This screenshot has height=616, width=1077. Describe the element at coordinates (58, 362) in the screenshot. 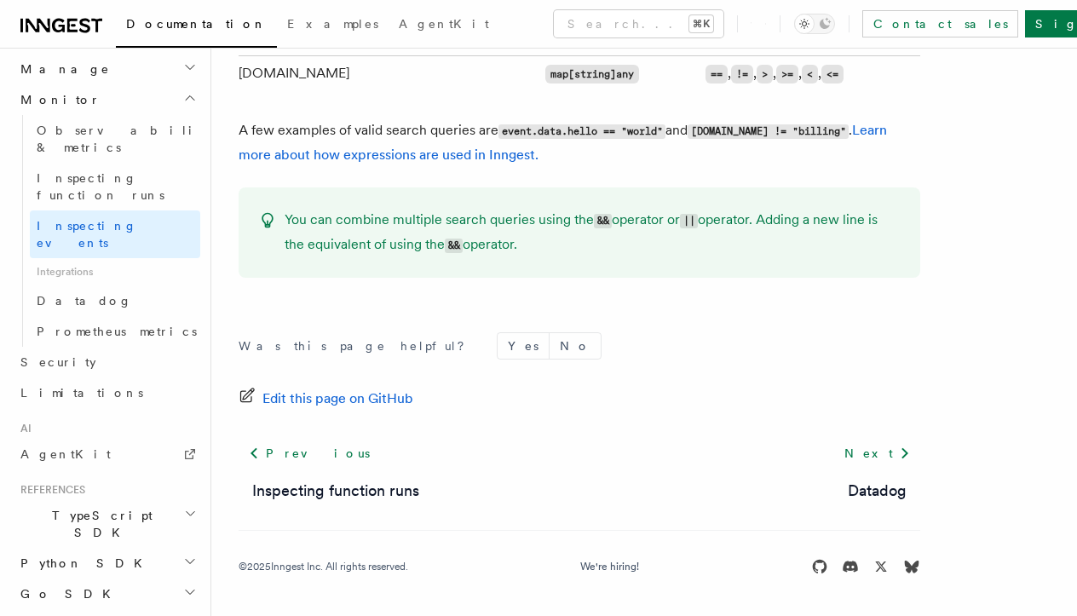

I see `span: Security` at that location.